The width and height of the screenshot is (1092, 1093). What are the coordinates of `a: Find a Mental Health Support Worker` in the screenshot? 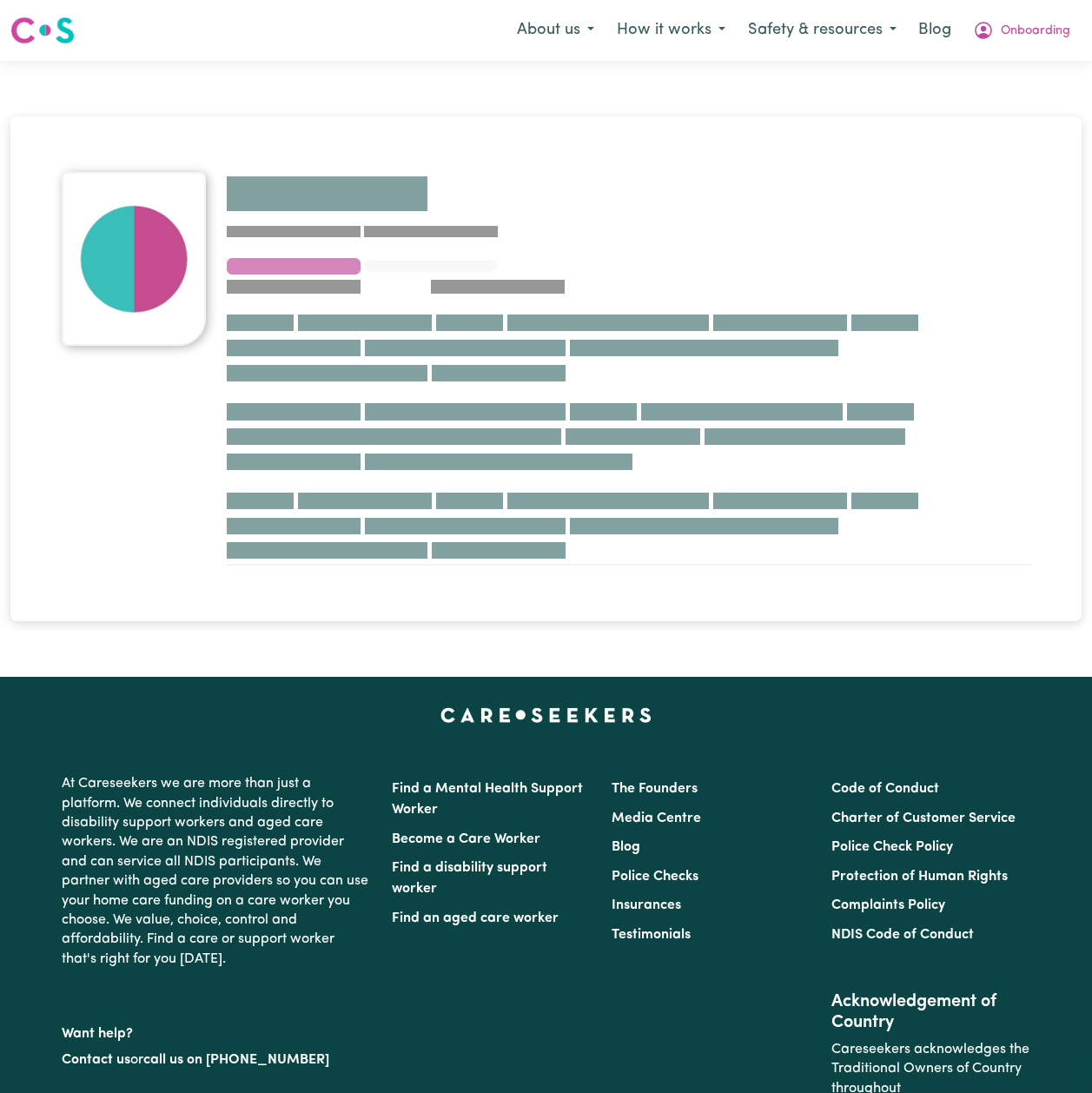 It's located at (488, 800).